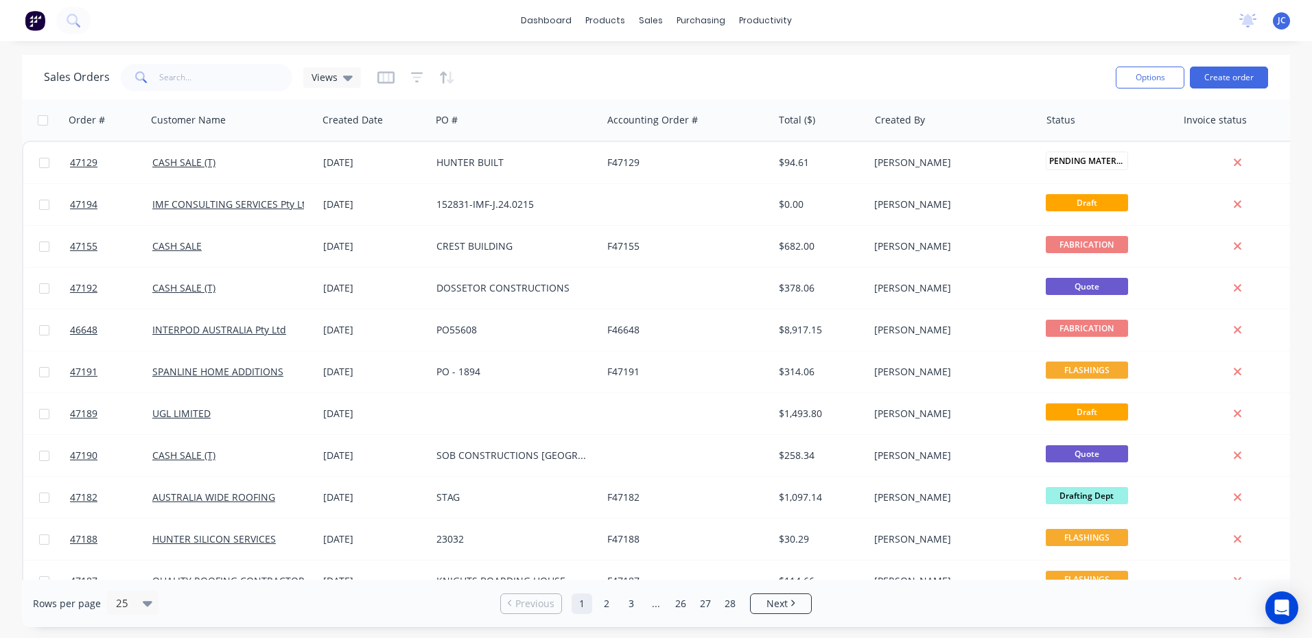 The height and width of the screenshot is (638, 1312). Describe the element at coordinates (546, 21) in the screenshot. I see `a: dashboard` at that location.